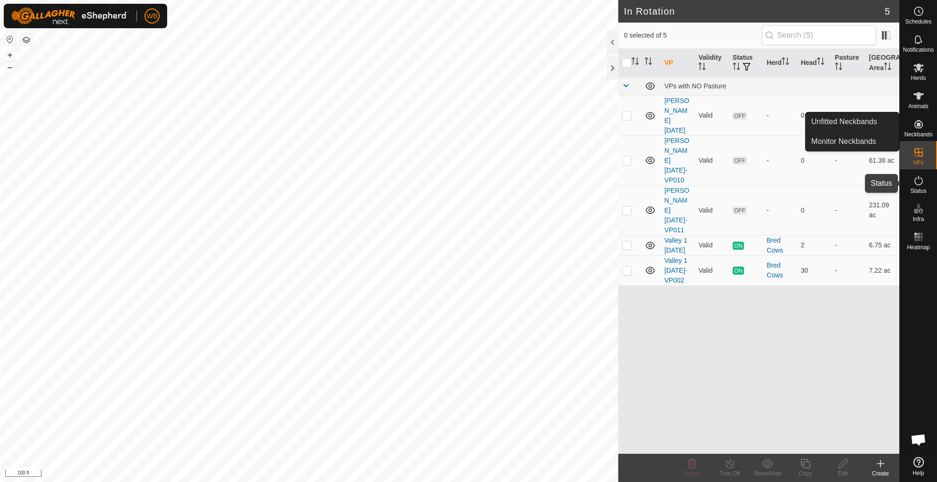  I want to click on span: Animals, so click(918, 106).